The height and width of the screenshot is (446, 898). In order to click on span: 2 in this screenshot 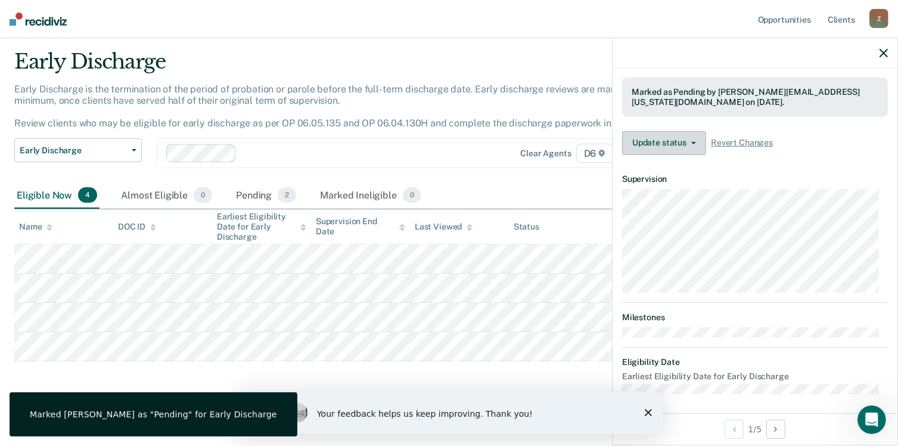, I will do `click(287, 195)`.